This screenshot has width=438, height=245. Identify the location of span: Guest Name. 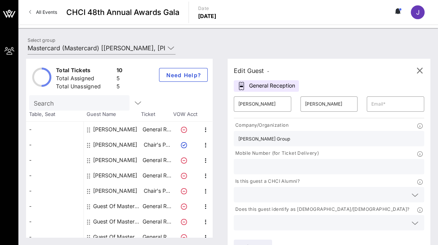
(112, 114).